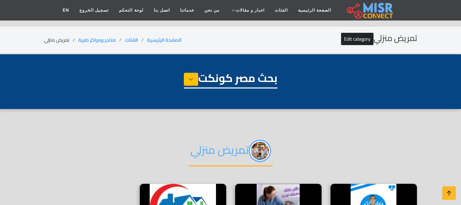 The height and width of the screenshot is (205, 461). I want to click on img: 0cKKnoY1HK89HZnJMtX6.png, so click(260, 151).